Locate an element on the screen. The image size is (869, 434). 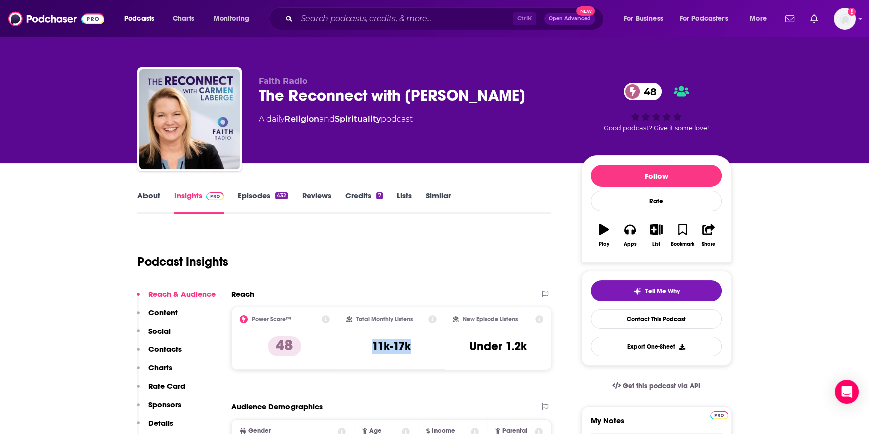
span: Podcasts is located at coordinates (139, 19).